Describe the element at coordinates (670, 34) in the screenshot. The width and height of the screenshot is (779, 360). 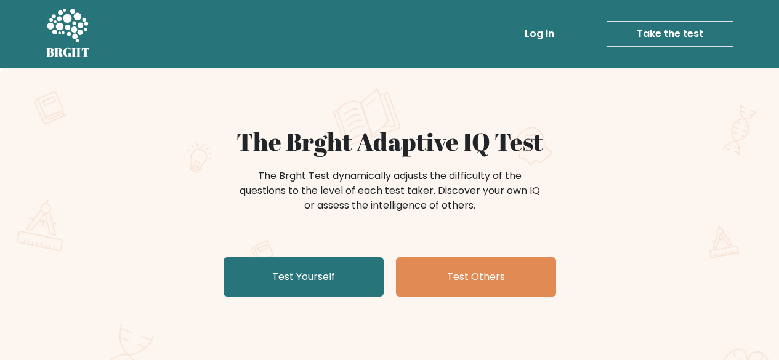
I see `a: Take the test` at that location.